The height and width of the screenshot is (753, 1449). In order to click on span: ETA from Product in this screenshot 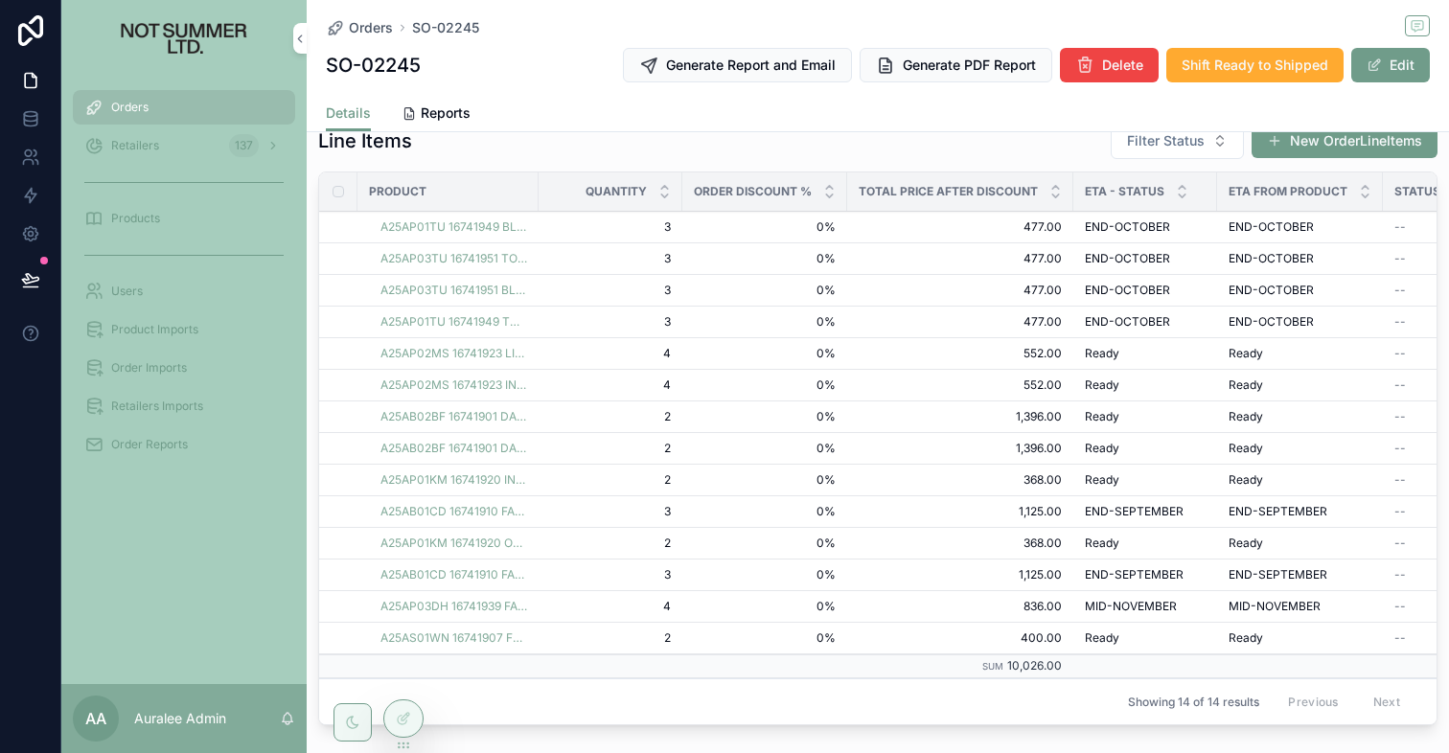, I will do `click(1288, 192)`.